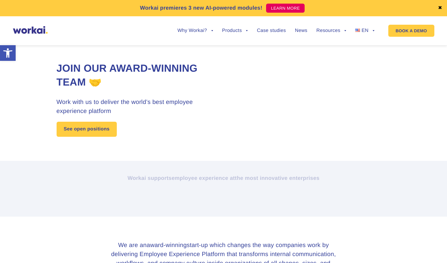 This screenshot has width=447, height=263. What do you see at coordinates (411, 31) in the screenshot?
I see `a: BOOK A DEMO` at bounding box center [411, 31].